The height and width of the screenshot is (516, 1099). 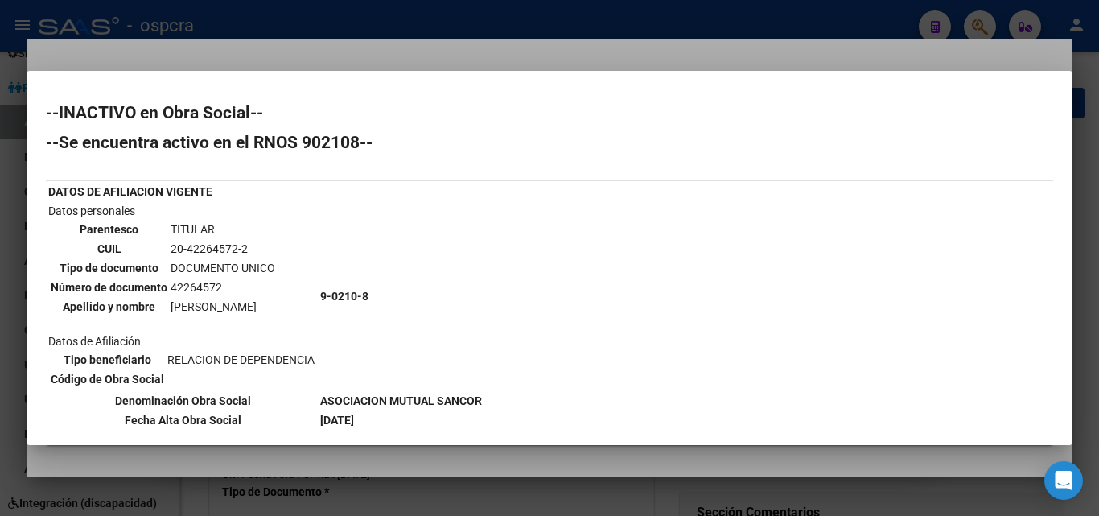 What do you see at coordinates (183, 296) in the screenshot?
I see `td: Datos personales Datos de Afiliación` at bounding box center [183, 296].